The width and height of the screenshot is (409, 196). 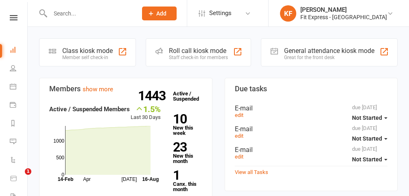 I want to click on span: Settings, so click(x=220, y=13).